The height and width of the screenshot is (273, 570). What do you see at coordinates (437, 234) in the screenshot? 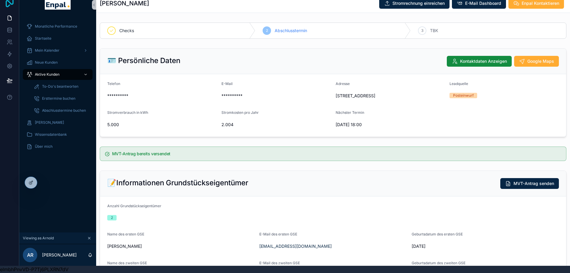
I see `span: Geburtsdatum des ersten GSE` at bounding box center [437, 234].